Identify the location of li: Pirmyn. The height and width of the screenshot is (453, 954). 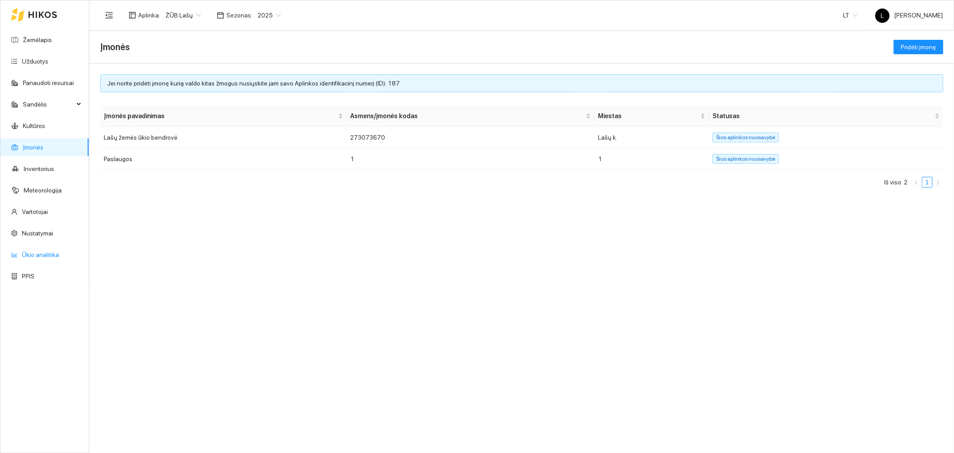
(938, 182).